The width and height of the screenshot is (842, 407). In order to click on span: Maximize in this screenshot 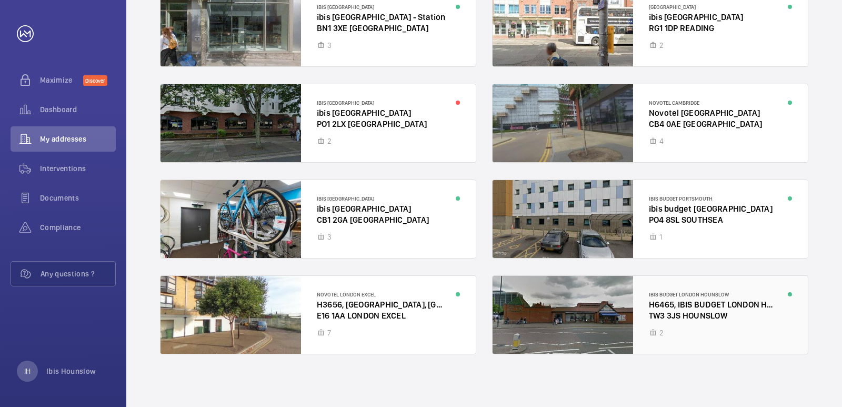, I will do `click(62, 80)`.